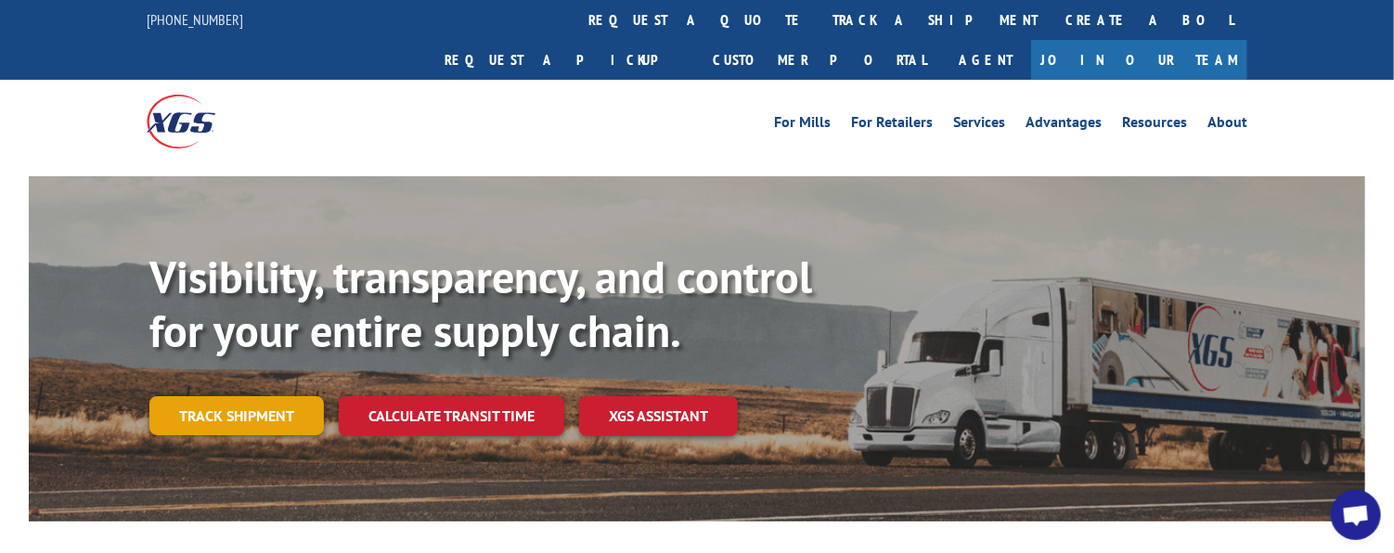 The image size is (1394, 553). What do you see at coordinates (564, 59) in the screenshot?
I see `a: Request a pickup` at bounding box center [564, 59].